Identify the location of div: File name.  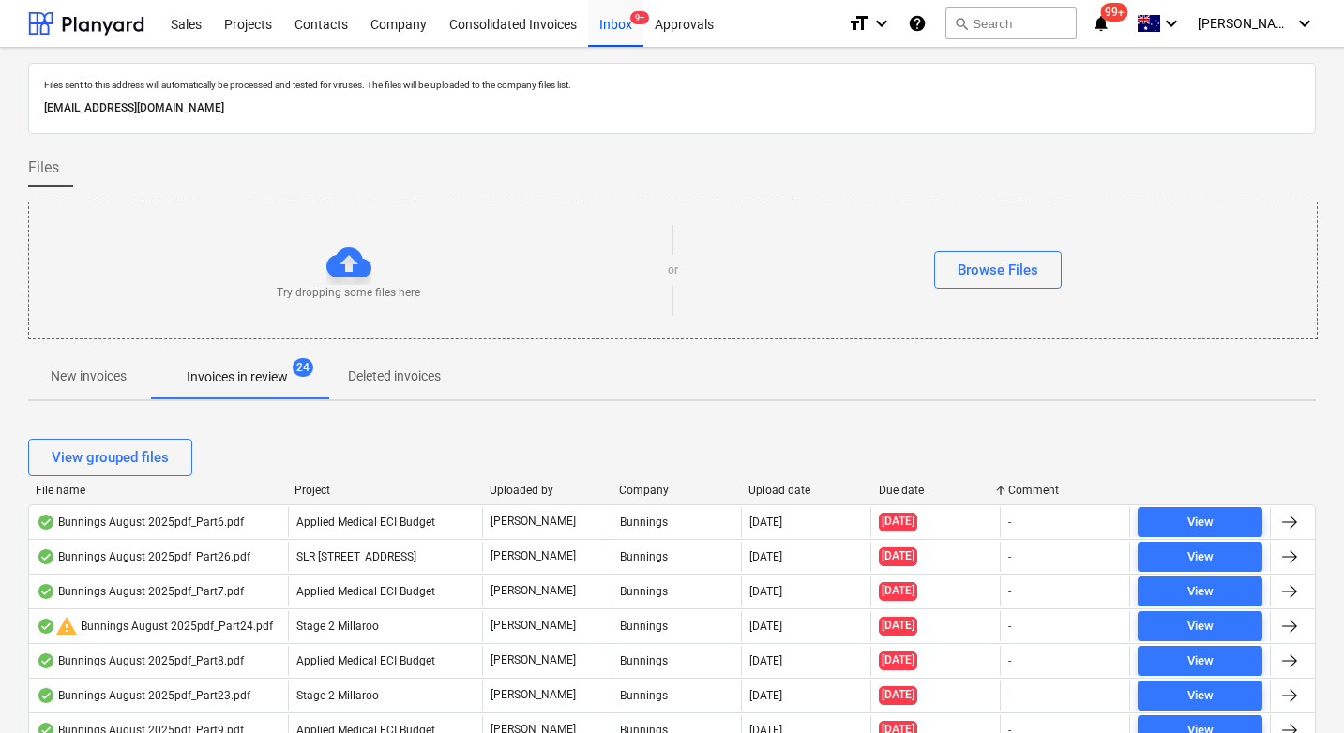
(158, 490).